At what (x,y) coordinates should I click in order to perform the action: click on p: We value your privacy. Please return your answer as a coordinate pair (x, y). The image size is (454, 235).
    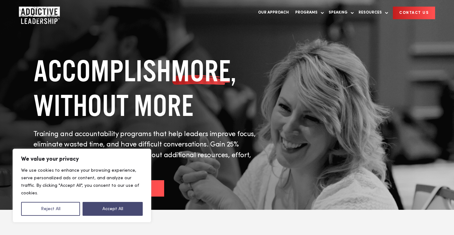
    Looking at the image, I should click on (82, 159).